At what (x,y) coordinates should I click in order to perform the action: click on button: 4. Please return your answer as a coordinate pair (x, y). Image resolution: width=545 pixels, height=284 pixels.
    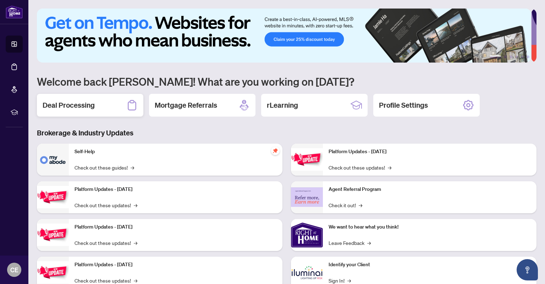
    Looking at the image, I should click on (517, 57).